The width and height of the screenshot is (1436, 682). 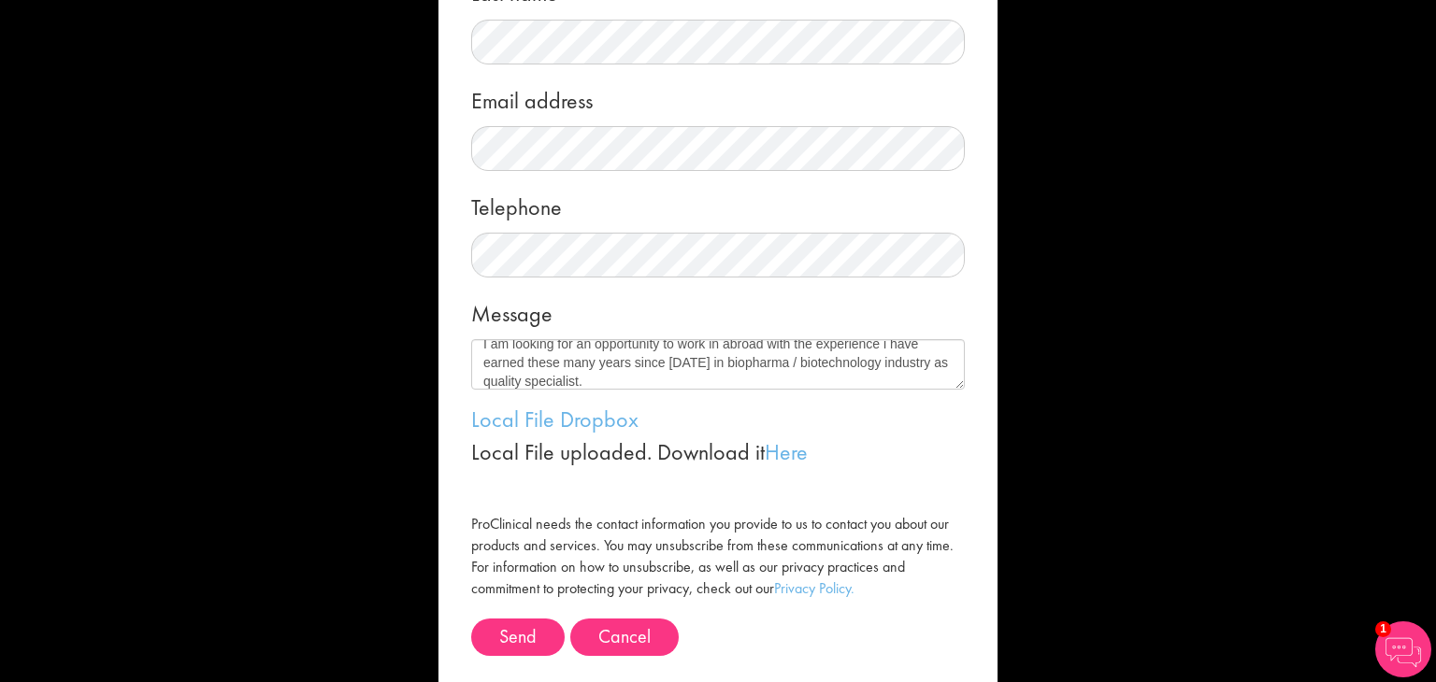 What do you see at coordinates (786, 452) in the screenshot?
I see `a: Here` at bounding box center [786, 452].